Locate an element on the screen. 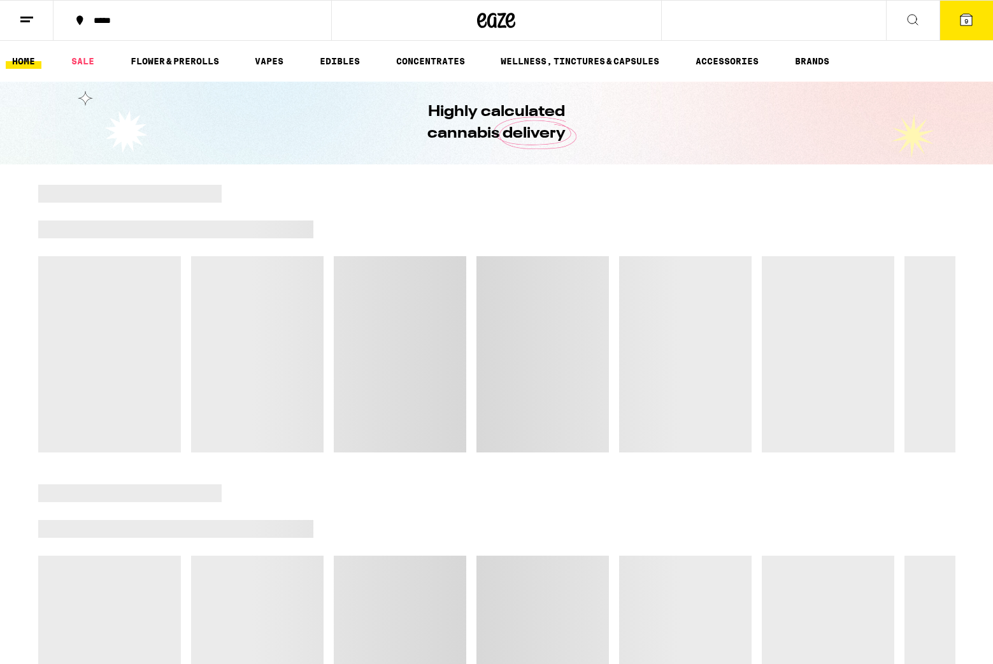 The height and width of the screenshot is (664, 993). a: BRANDS is located at coordinates (812, 61).